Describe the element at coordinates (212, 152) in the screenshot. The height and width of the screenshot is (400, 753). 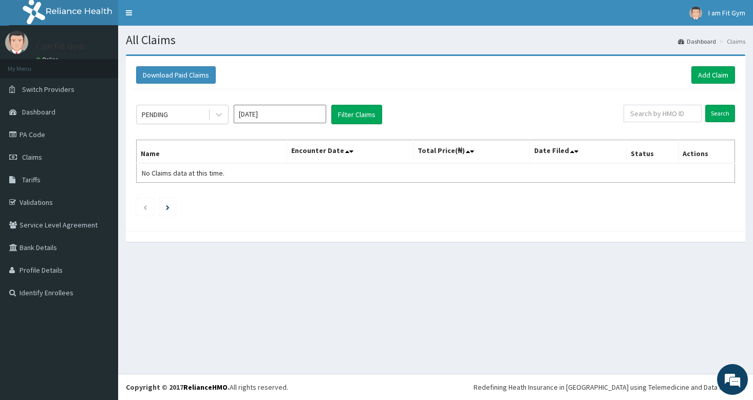
I see `th: Name` at that location.